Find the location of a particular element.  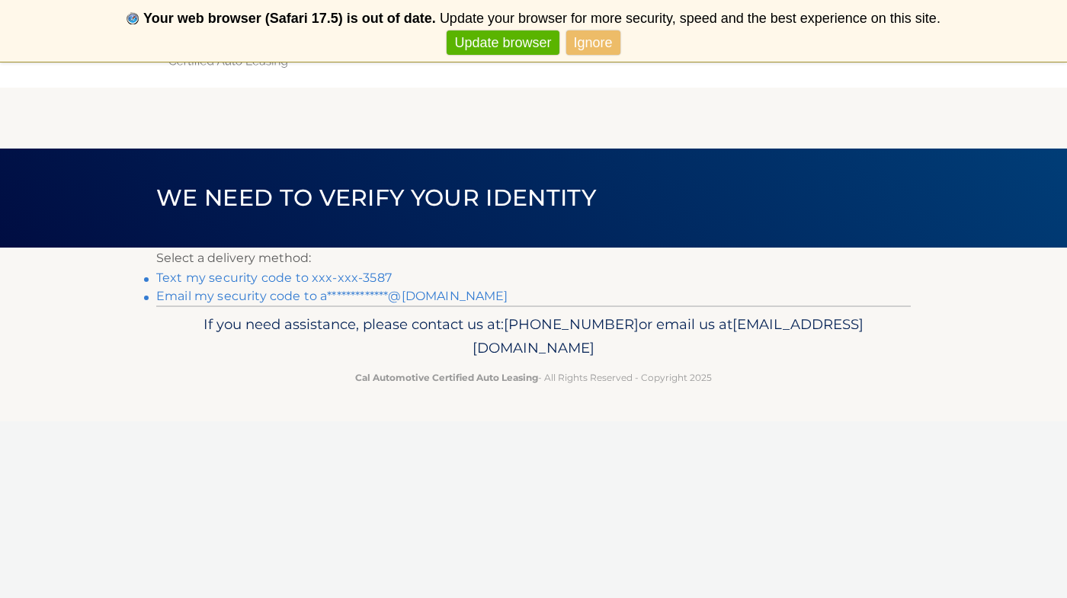

a: Text my security code to xxx-xxx-3587 is located at coordinates (274, 277).